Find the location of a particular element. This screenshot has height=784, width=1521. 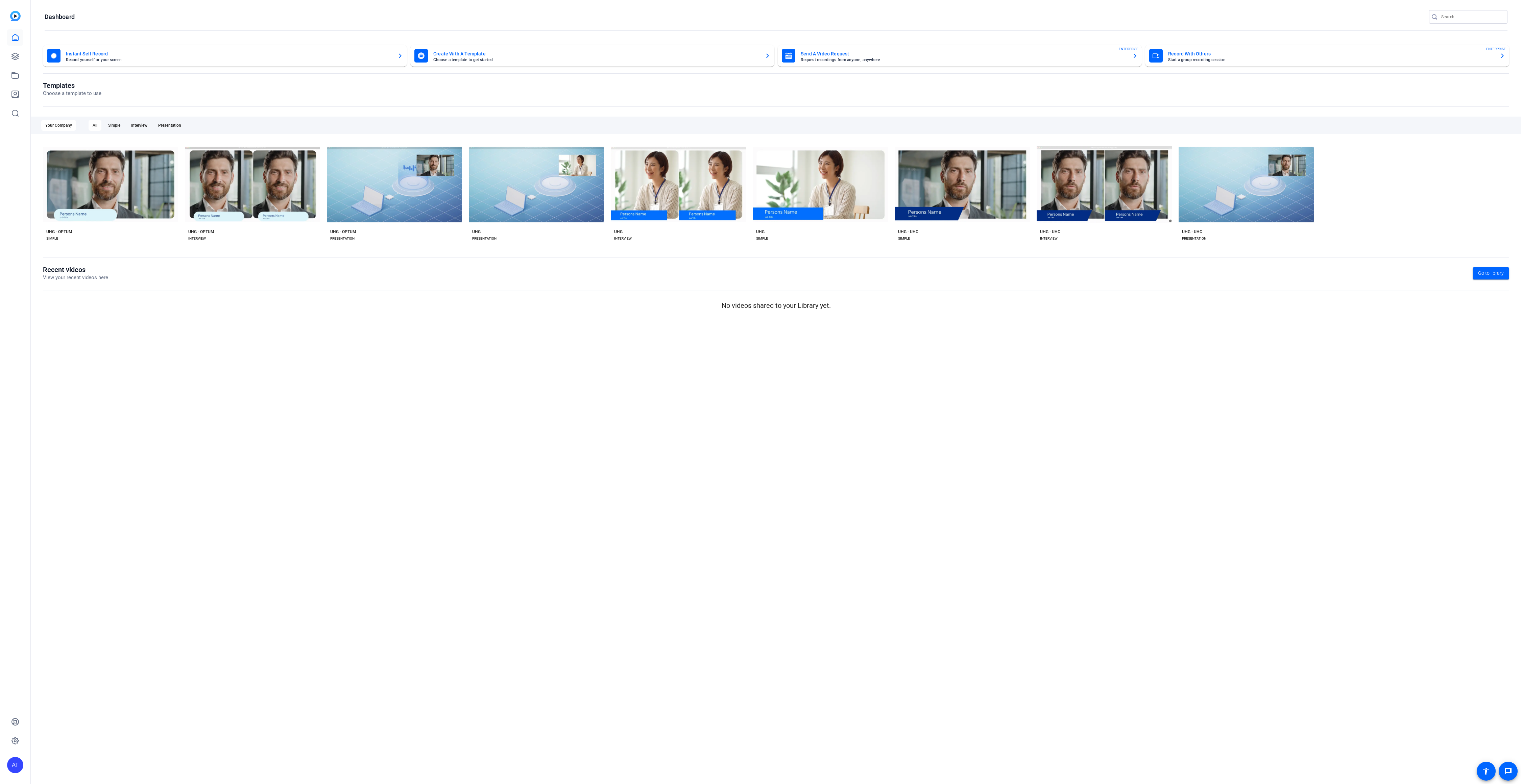

div: Your Company is located at coordinates (58, 125).